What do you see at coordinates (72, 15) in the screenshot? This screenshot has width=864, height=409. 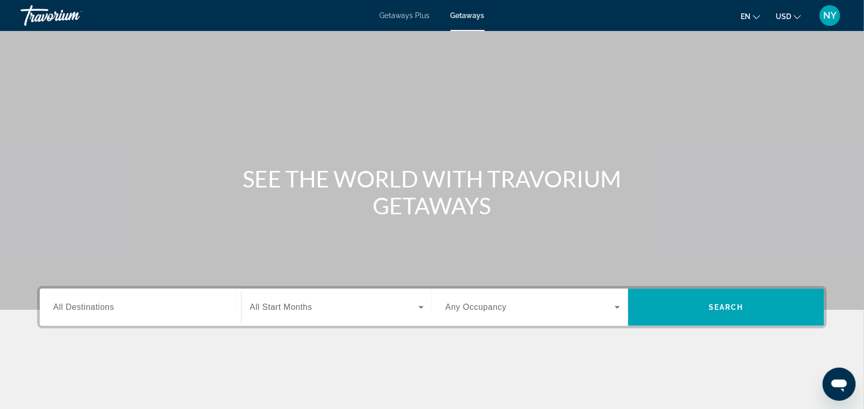 I see `a: Travorium` at bounding box center [72, 15].